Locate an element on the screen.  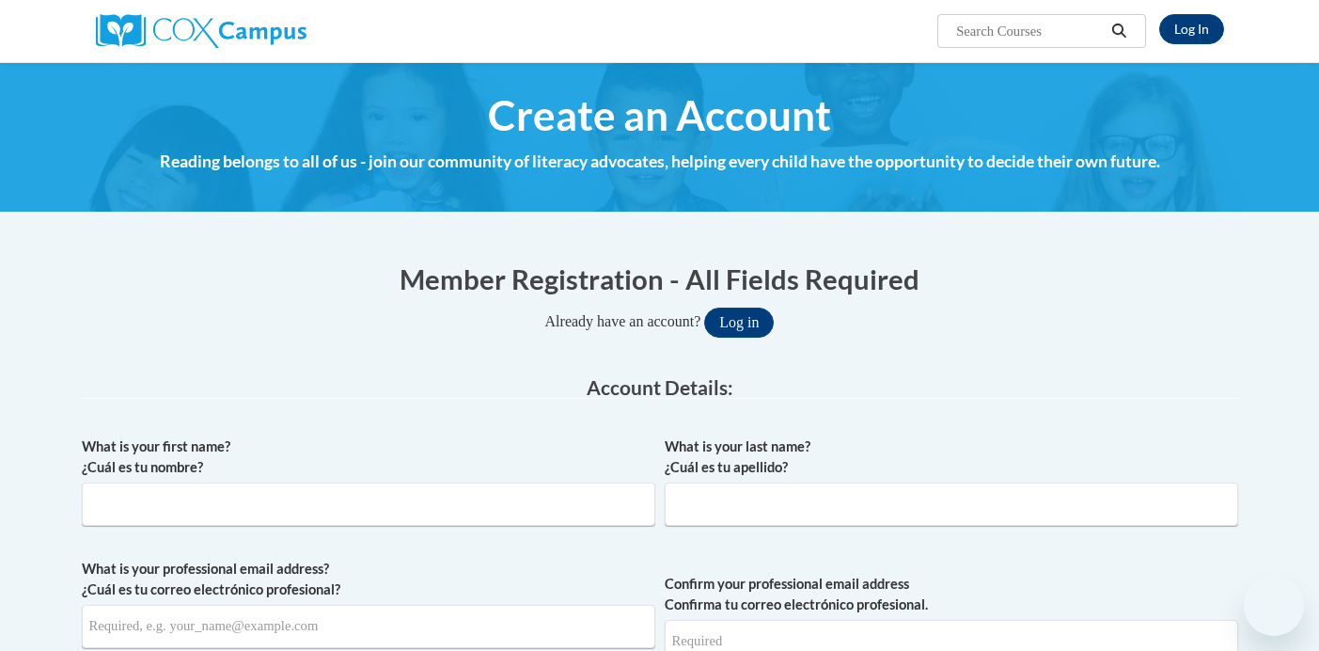
input: Search Courses is located at coordinates (1029, 31).